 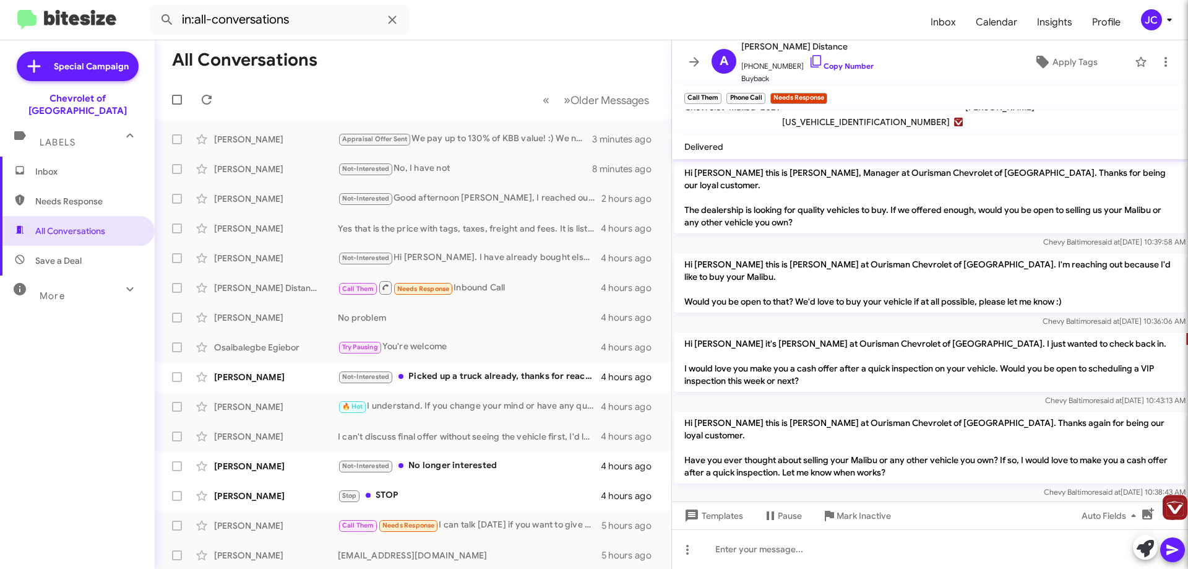 What do you see at coordinates (350, 495) in the screenshot?
I see `span: Stop` at bounding box center [350, 495].